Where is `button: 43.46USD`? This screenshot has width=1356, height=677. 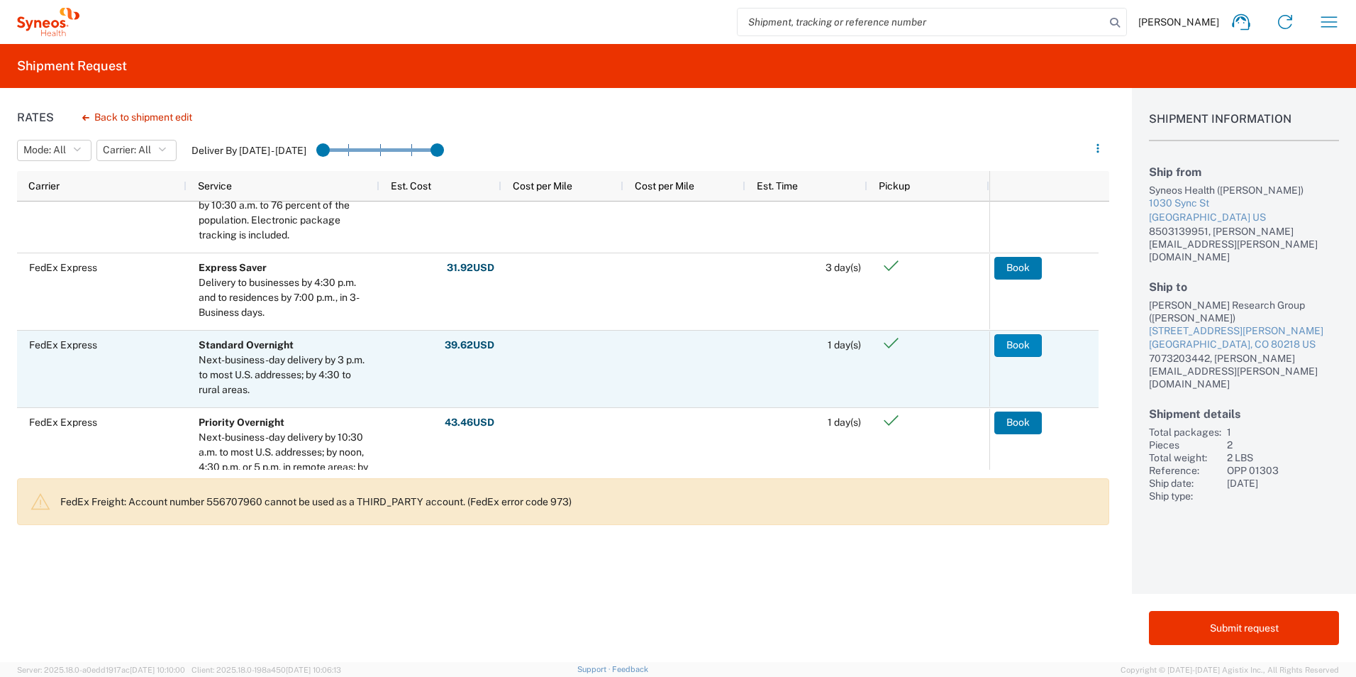 button: 43.46USD is located at coordinates (470, 423).